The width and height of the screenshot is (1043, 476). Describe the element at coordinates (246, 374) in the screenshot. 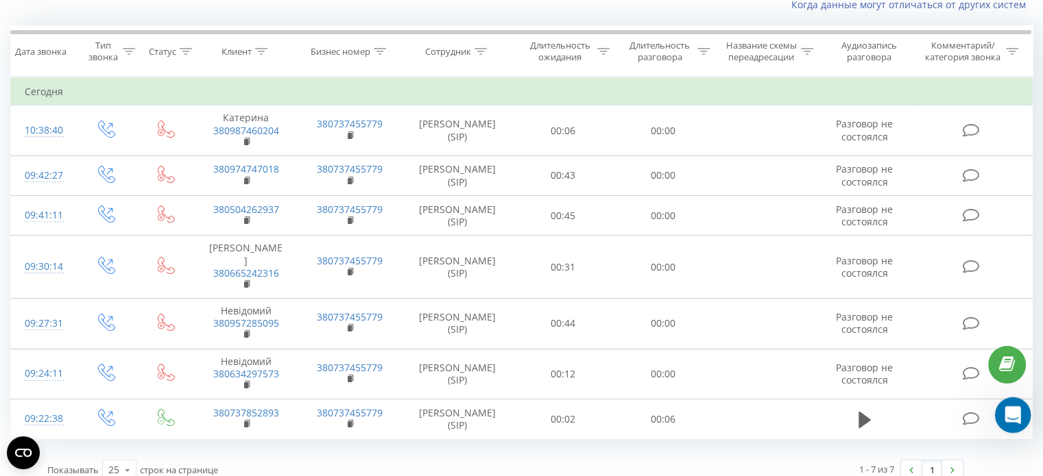

I see `a: 380634297573` at that location.